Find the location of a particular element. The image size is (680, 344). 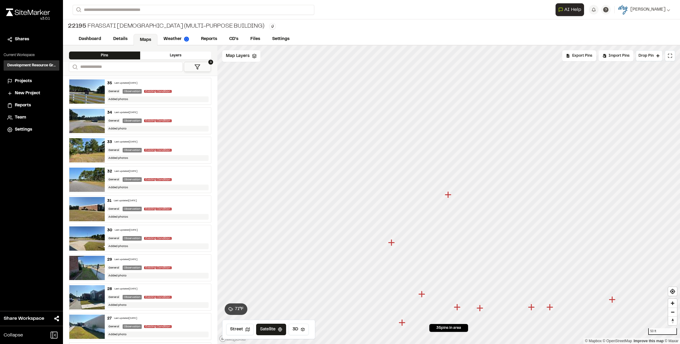

div: Import Pins into your project is located at coordinates (616, 56).